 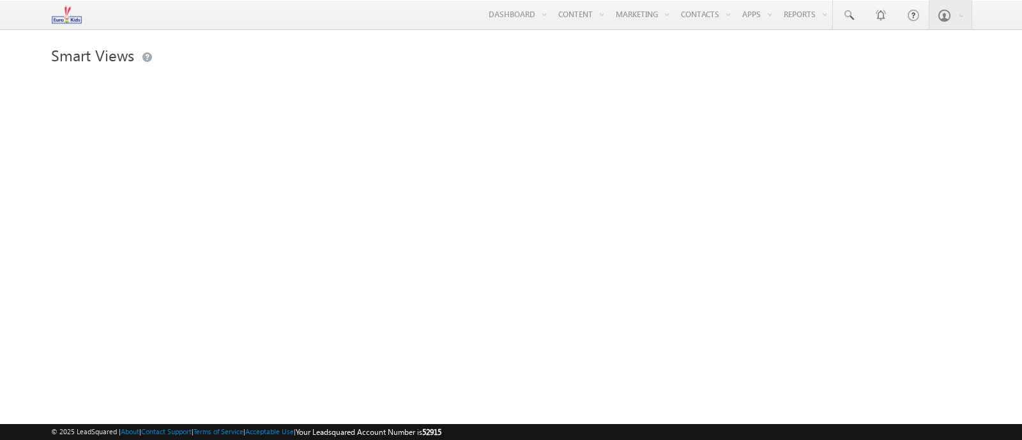 What do you see at coordinates (93, 55) in the screenshot?
I see `span: Smart Views` at bounding box center [93, 55].